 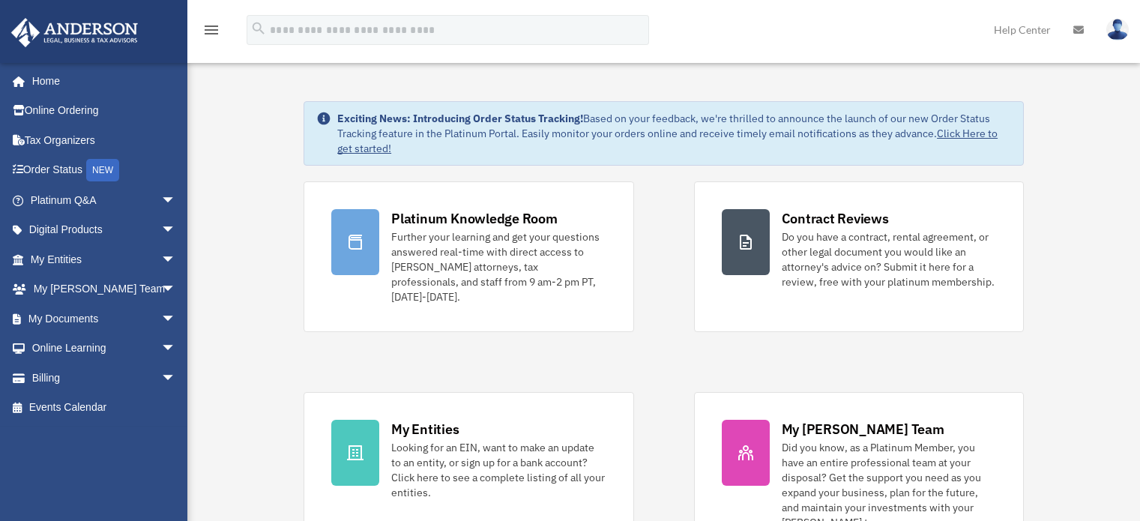 What do you see at coordinates (104, 111) in the screenshot?
I see `a: Online Ordering` at bounding box center [104, 111].